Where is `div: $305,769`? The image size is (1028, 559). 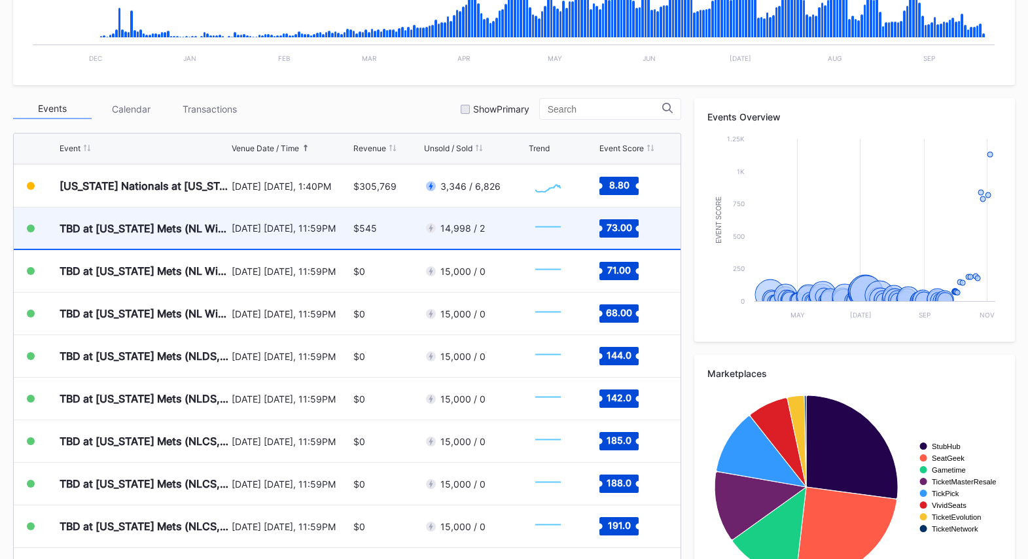
div: $305,769 is located at coordinates (375, 186).